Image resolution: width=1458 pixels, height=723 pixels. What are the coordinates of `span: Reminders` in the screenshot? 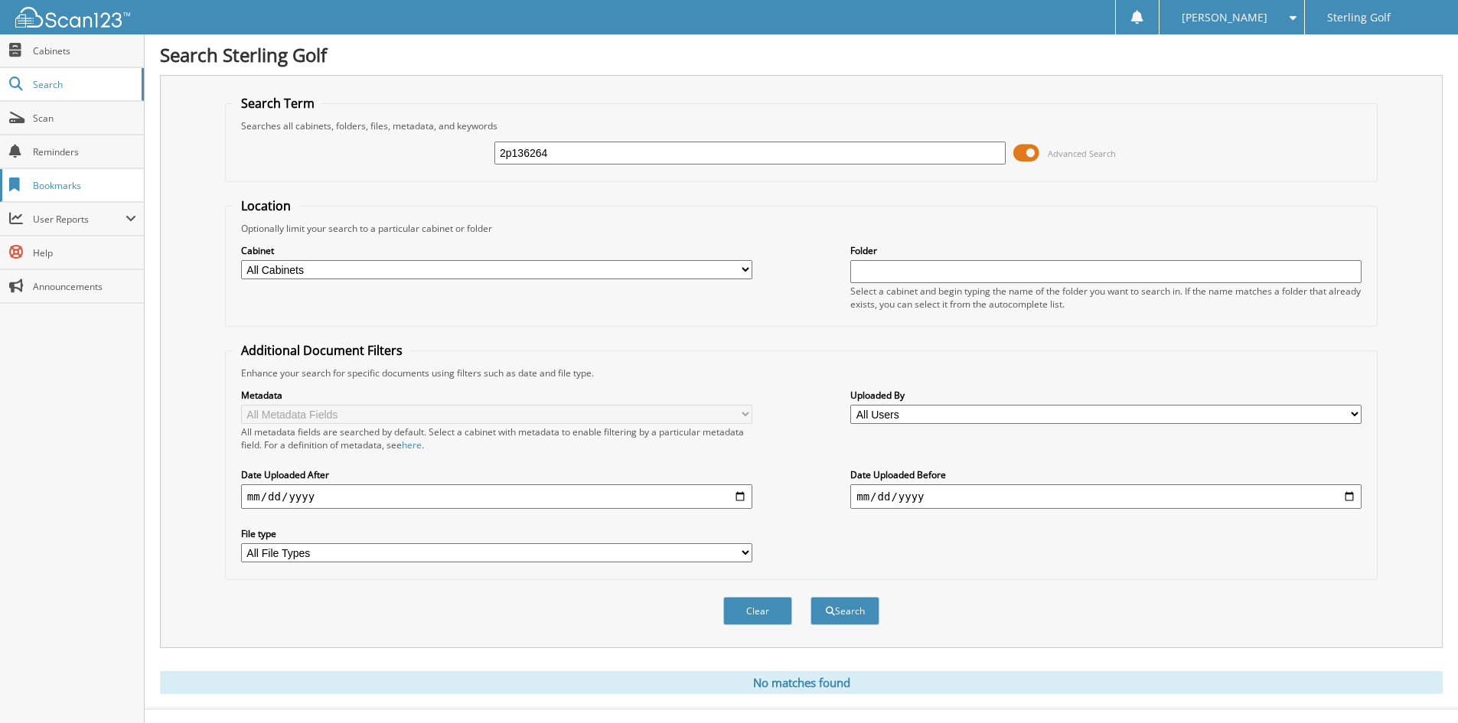 It's located at (84, 152).